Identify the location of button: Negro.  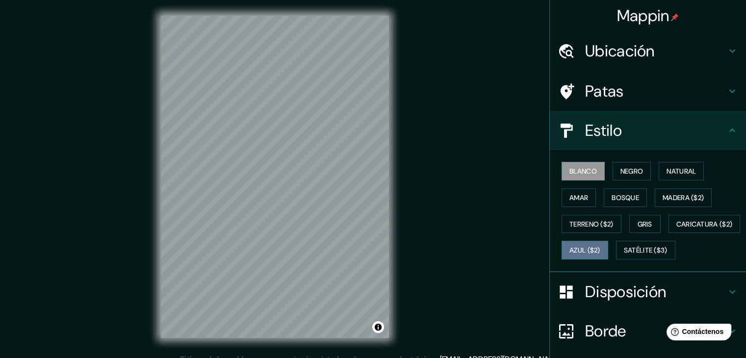
(632, 171).